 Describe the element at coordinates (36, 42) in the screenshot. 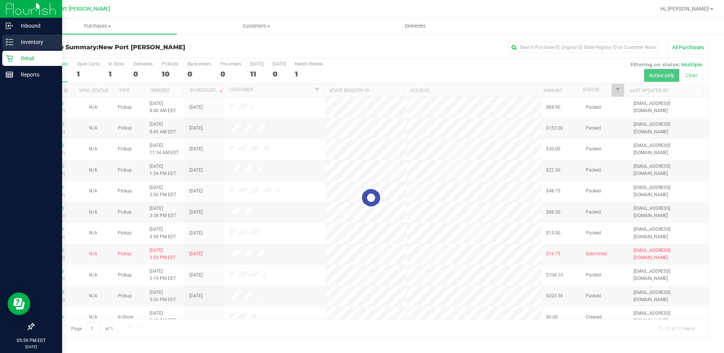

I see `p: Inventory` at that location.